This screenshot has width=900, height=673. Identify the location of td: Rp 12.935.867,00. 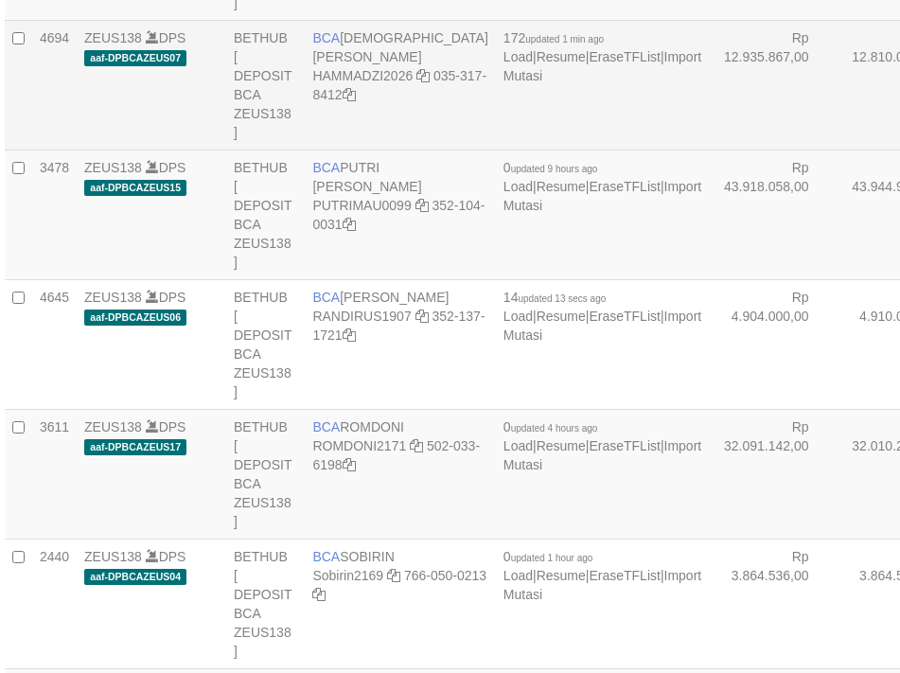
(772, 84).